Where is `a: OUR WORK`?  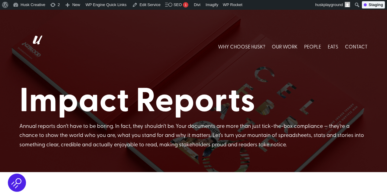
a: OUR WORK is located at coordinates (284, 46).